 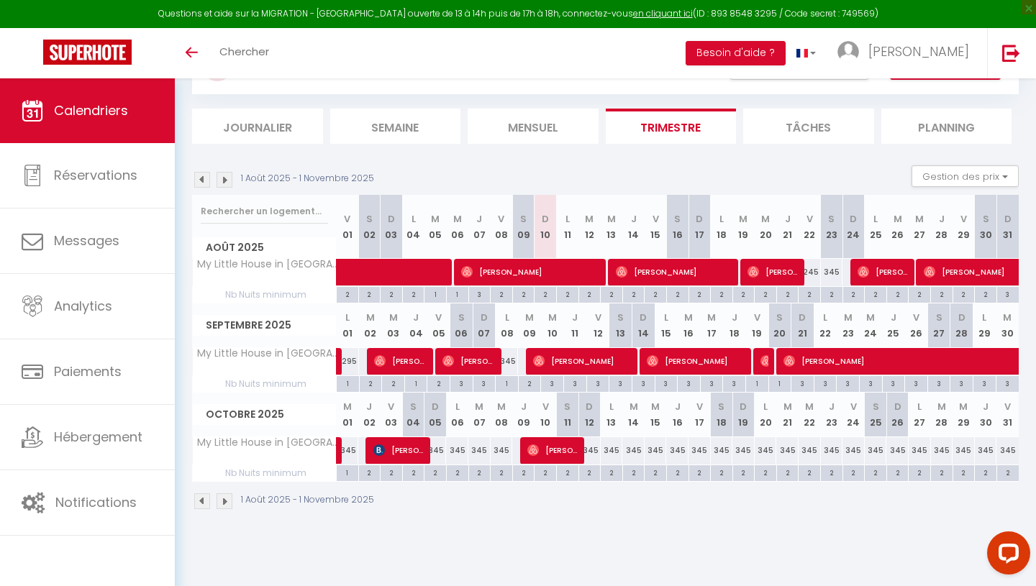 What do you see at coordinates (699, 227) in the screenshot?
I see `th: 17` at bounding box center [699, 227].